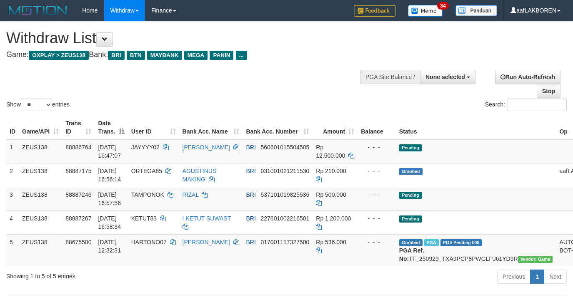  I want to click on span: ORTEGA85, so click(147, 171).